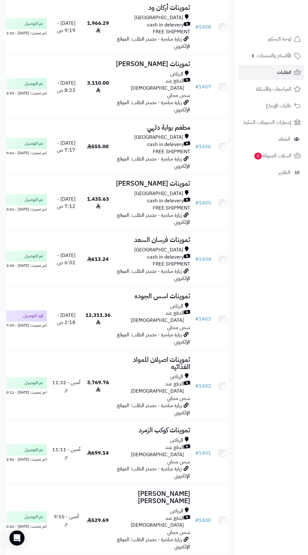 The height and width of the screenshot is (555, 308). What do you see at coordinates (271, 89) in the screenshot?
I see `a: المراجعات والأسئلة` at bounding box center [271, 89].